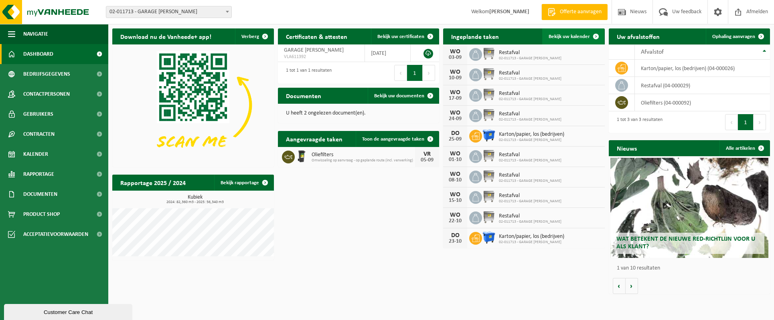  What do you see at coordinates (243, 183) in the screenshot?
I see `a: Bekijk rapportage` at bounding box center [243, 183].